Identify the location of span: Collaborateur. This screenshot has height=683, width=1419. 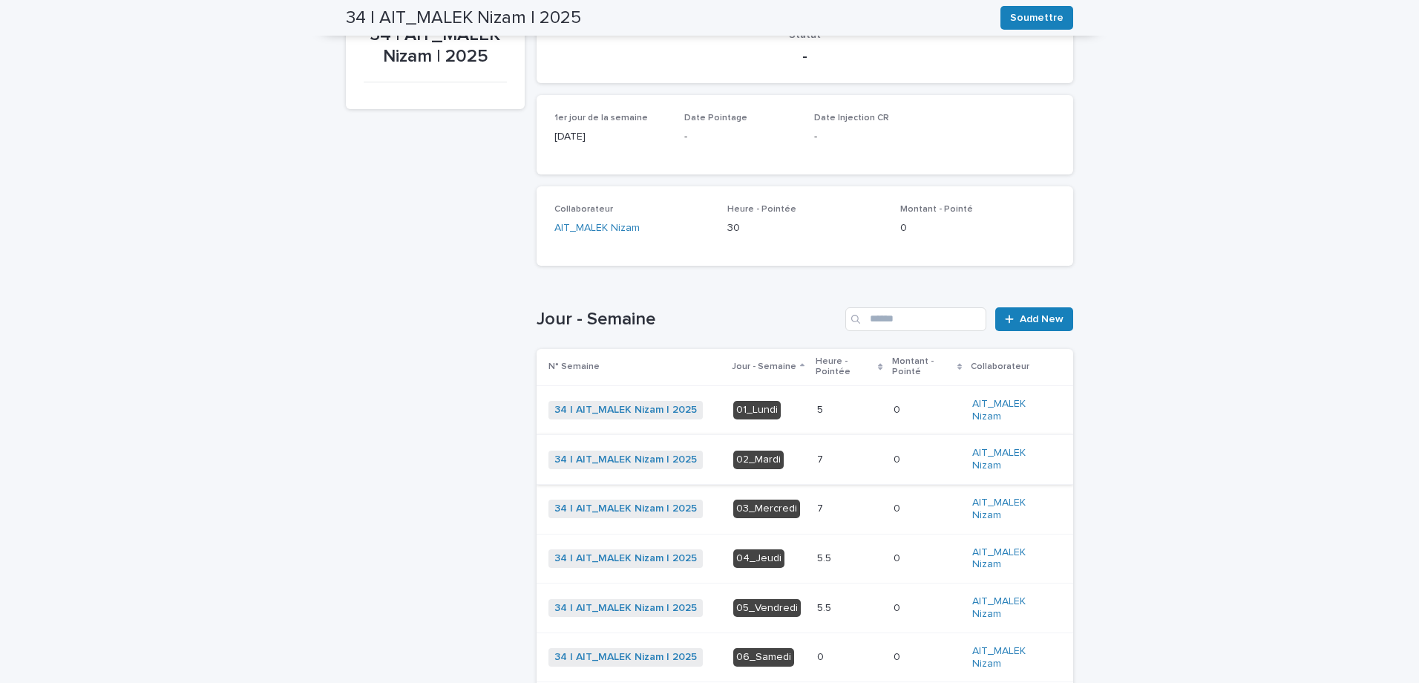
(583, 209).